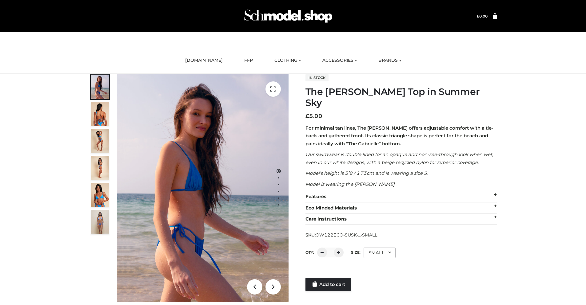 Image resolution: width=586 pixels, height=305 pixels. What do you see at coordinates (100, 168) in the screenshot?
I see `img: 3.Alex-top_CN-1-1-2.jpg` at bounding box center [100, 168].